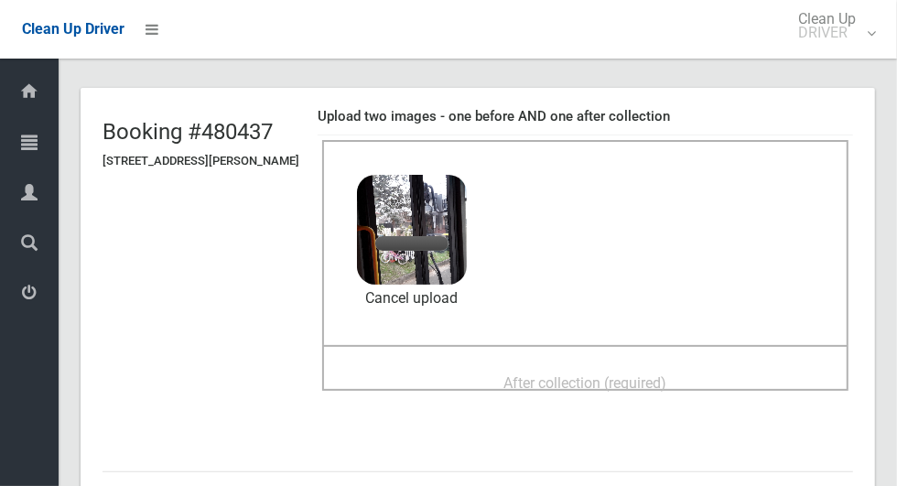  What do you see at coordinates (412, 298) in the screenshot?
I see `a: Cancel upload` at bounding box center [412, 298].